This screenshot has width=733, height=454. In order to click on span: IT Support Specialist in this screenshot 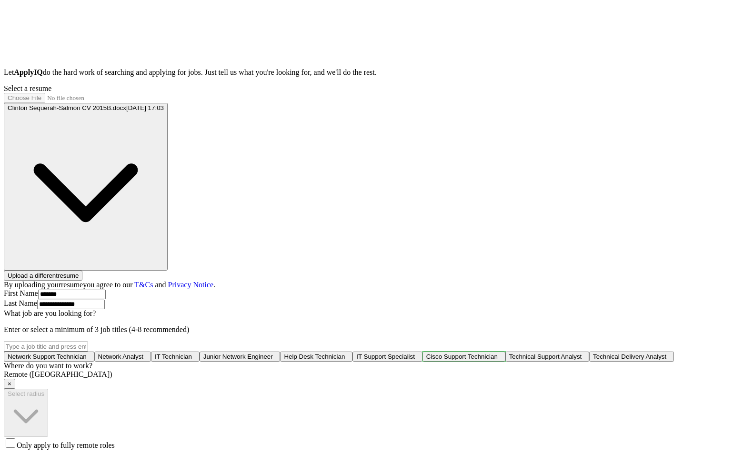, I will do `click(385, 356)`.